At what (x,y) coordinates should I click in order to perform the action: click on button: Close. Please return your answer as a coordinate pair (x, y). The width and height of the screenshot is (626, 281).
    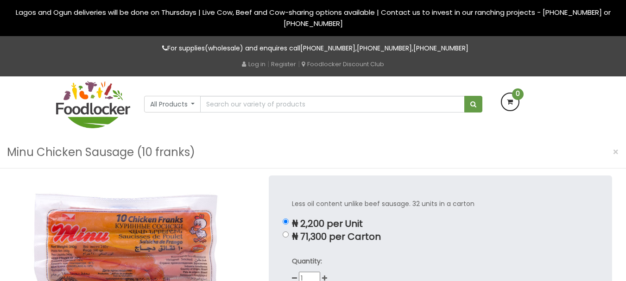
    Looking at the image, I should click on (616, 152).